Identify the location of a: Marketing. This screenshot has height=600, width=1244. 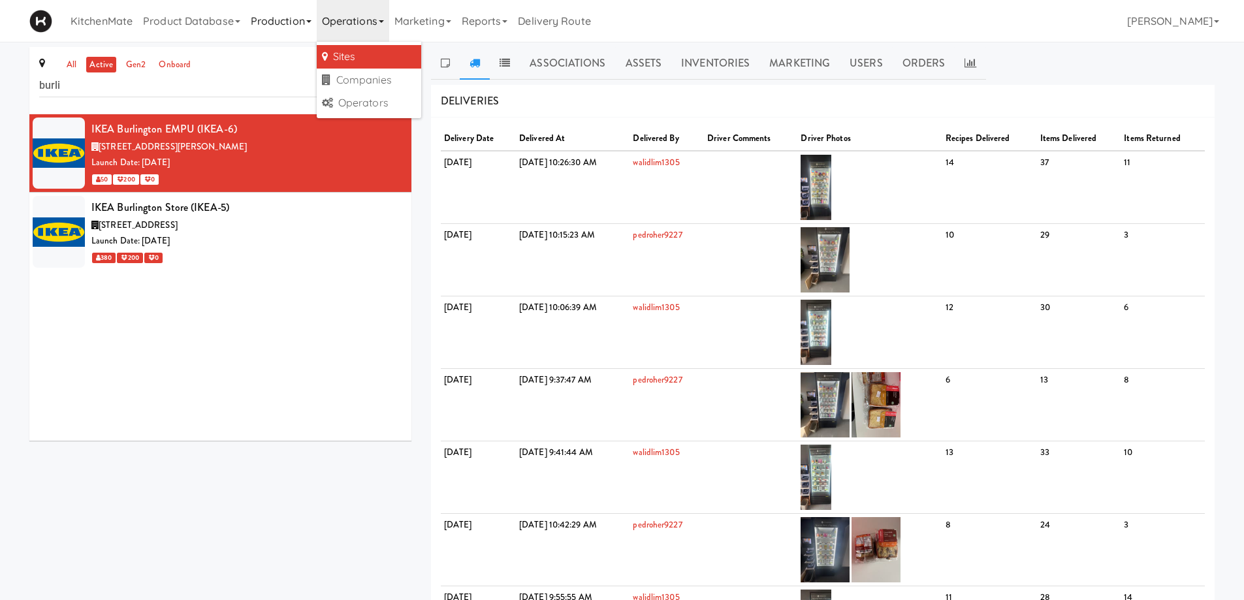
(799, 63).